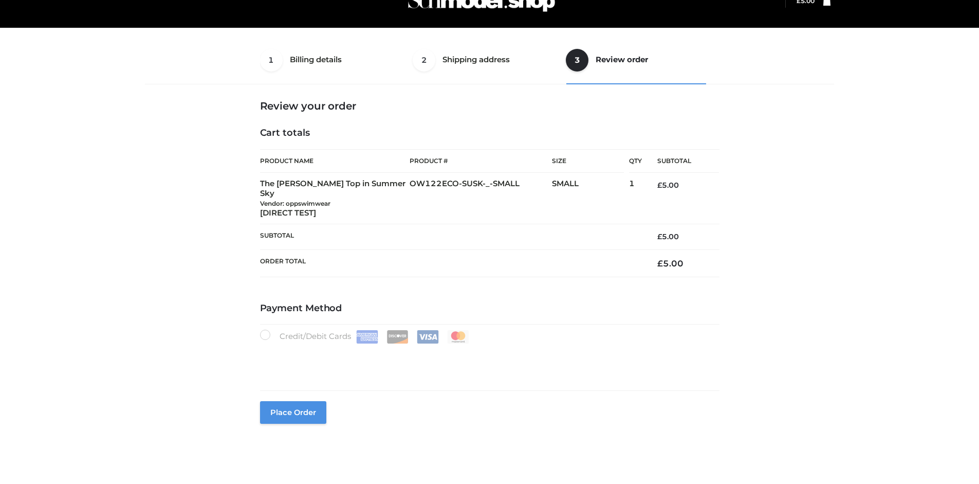 The width and height of the screenshot is (979, 484). Describe the element at coordinates (428, 337) in the screenshot. I see `img: Visa` at that location.